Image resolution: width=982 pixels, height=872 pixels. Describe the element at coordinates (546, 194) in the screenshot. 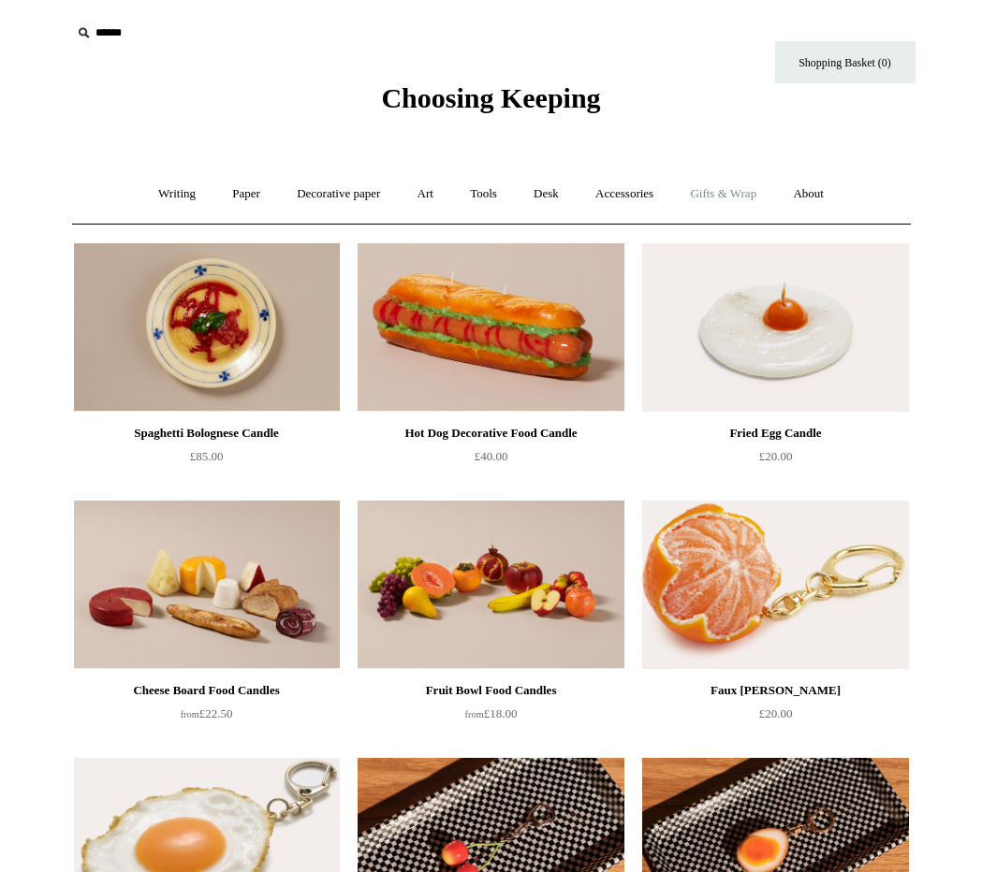

I see `a: Desk` at that location.